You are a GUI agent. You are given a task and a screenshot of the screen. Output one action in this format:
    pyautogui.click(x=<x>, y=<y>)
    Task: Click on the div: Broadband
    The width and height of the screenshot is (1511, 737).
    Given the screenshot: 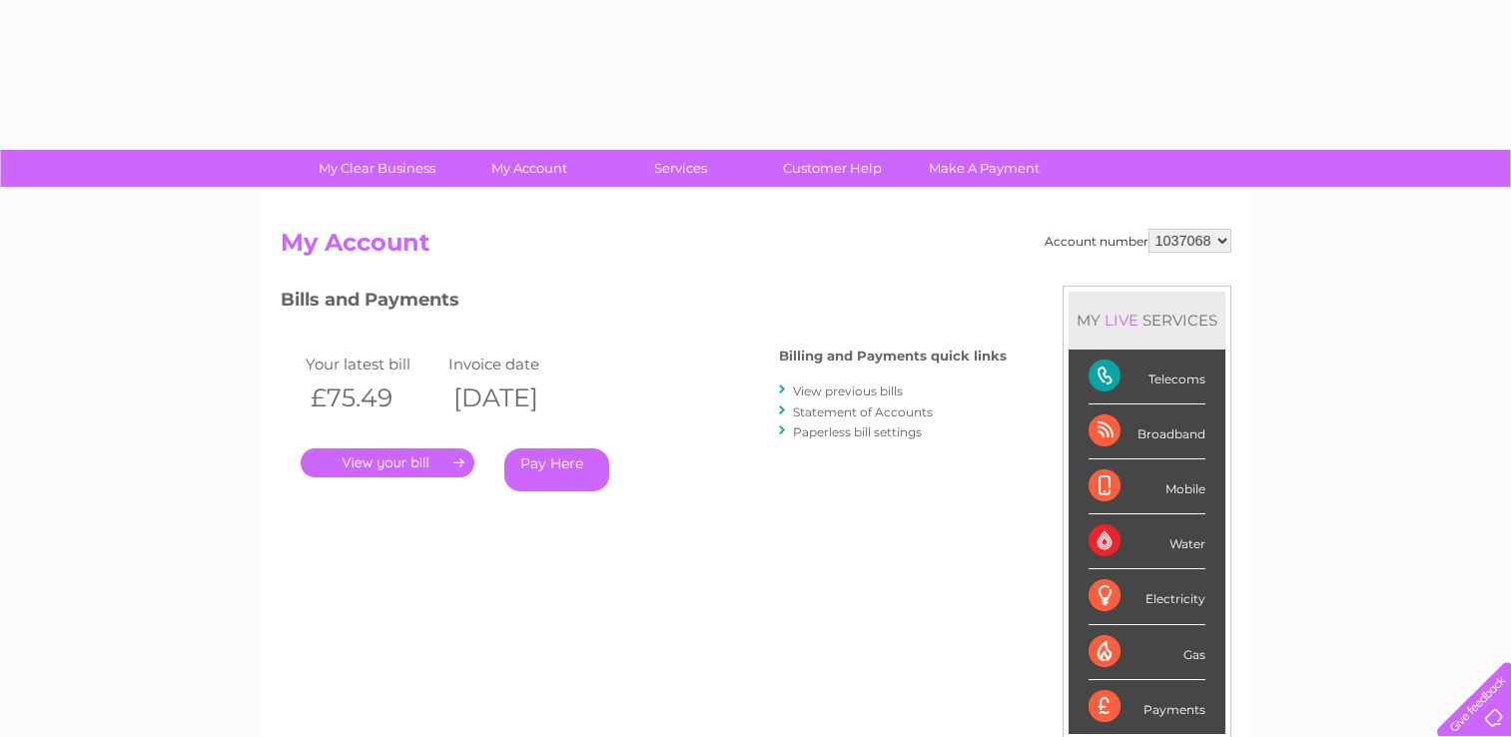 What is the action you would take?
    pyautogui.click(x=1146, y=431)
    